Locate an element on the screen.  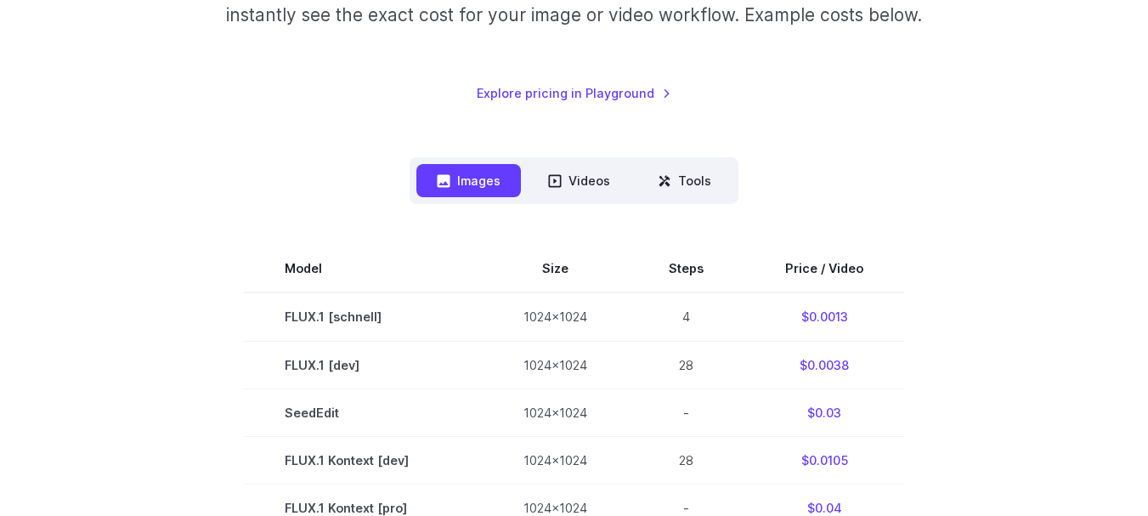
th: Steps is located at coordinates (686, 268).